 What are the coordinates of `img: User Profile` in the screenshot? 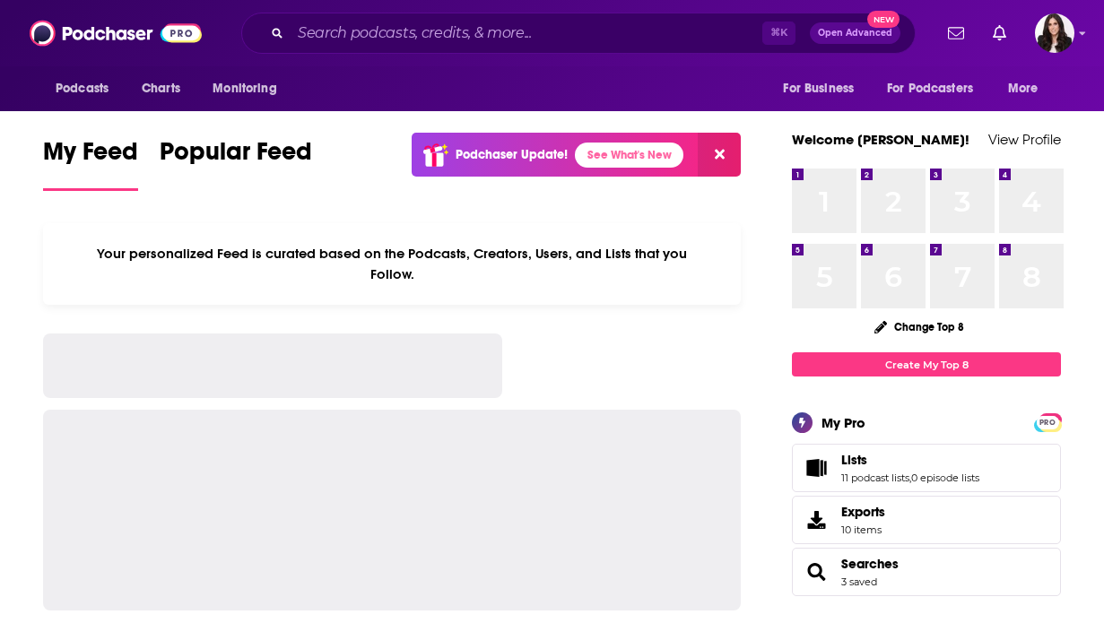 It's located at (1055, 33).